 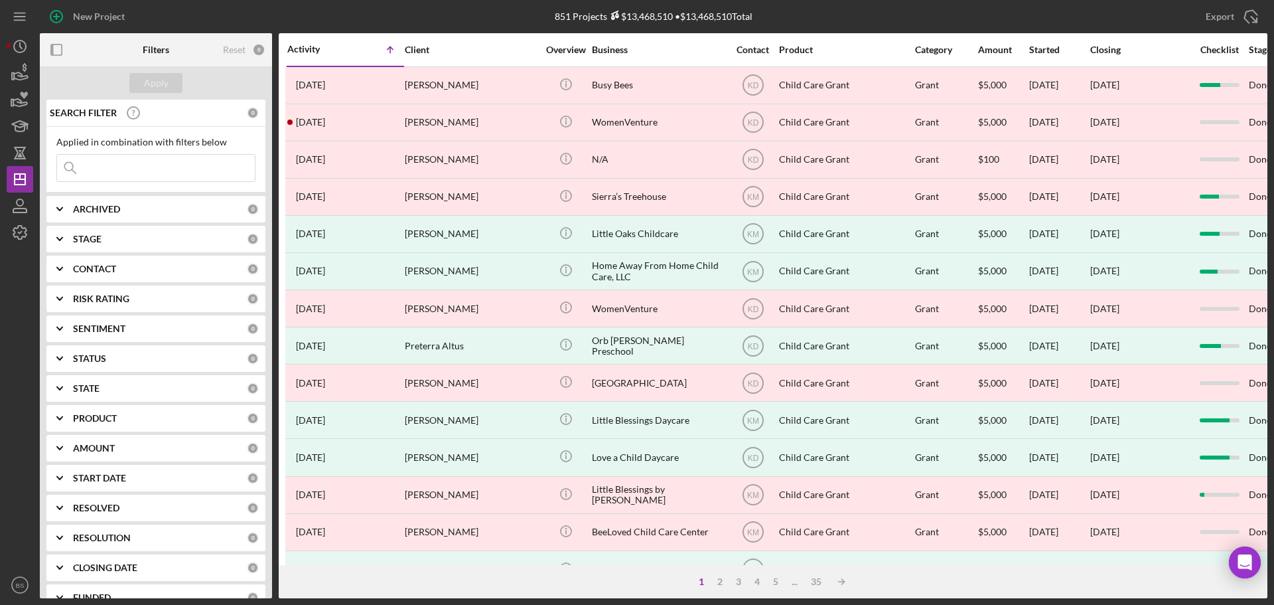 What do you see at coordinates (311, 85) in the screenshot?
I see `time: 2023-12-15 17:56` at bounding box center [311, 85].